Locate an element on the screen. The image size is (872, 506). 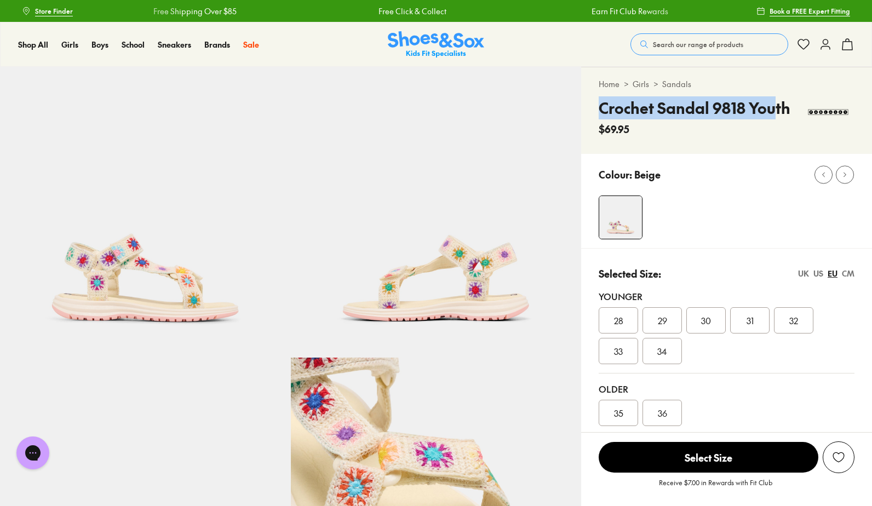
a: Sandals is located at coordinates (677, 84).